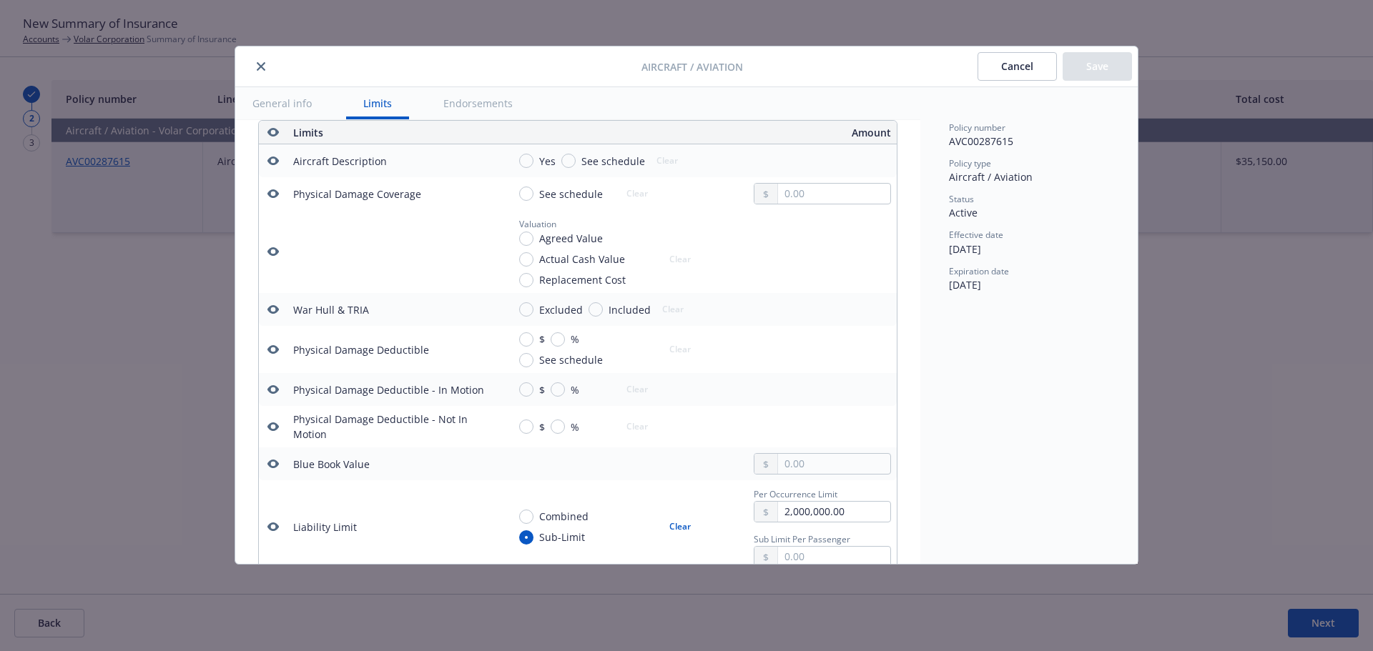 The height and width of the screenshot is (651, 1373). What do you see at coordinates (282, 103) in the screenshot?
I see `button: General info` at bounding box center [282, 103].